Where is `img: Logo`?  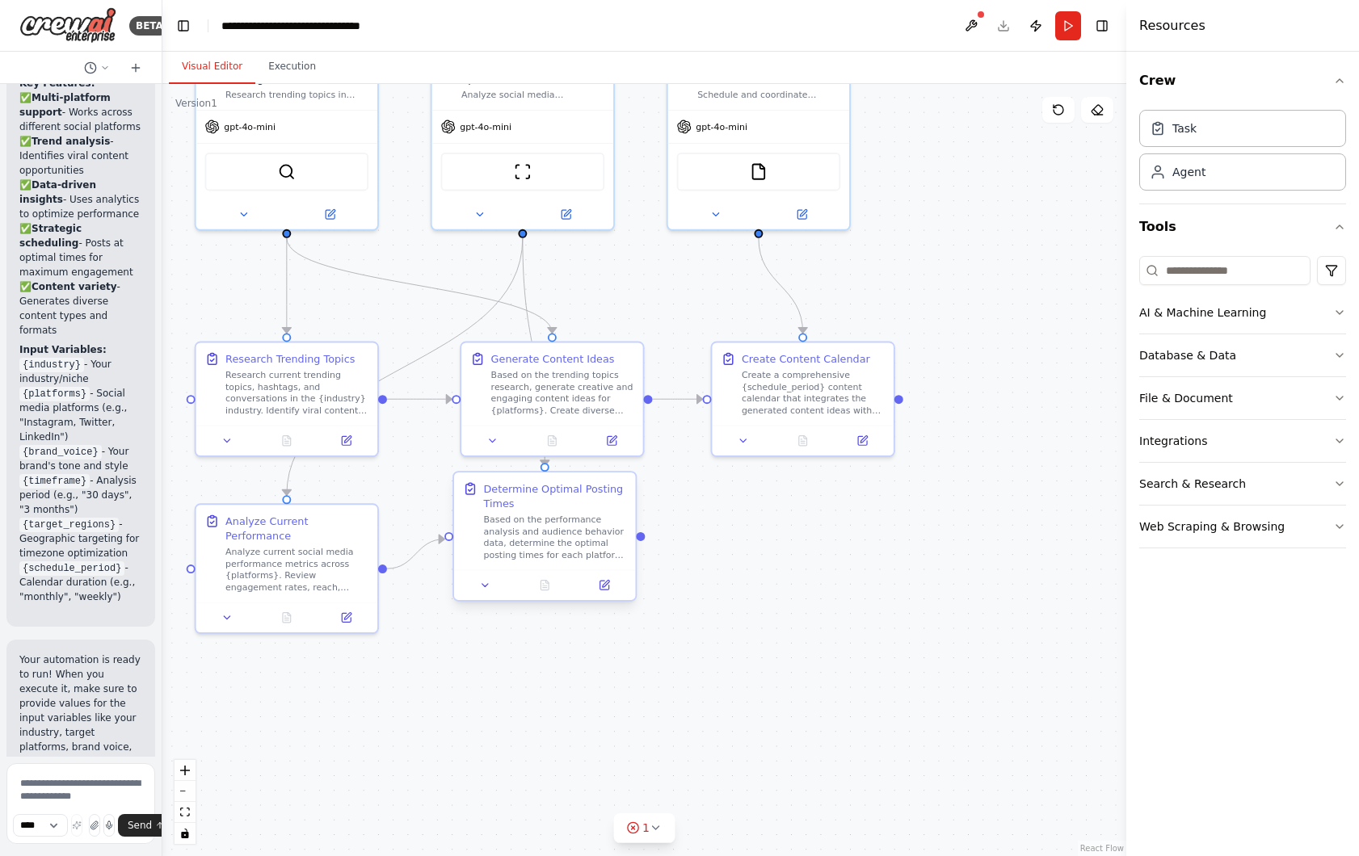 img: Logo is located at coordinates (68, 25).